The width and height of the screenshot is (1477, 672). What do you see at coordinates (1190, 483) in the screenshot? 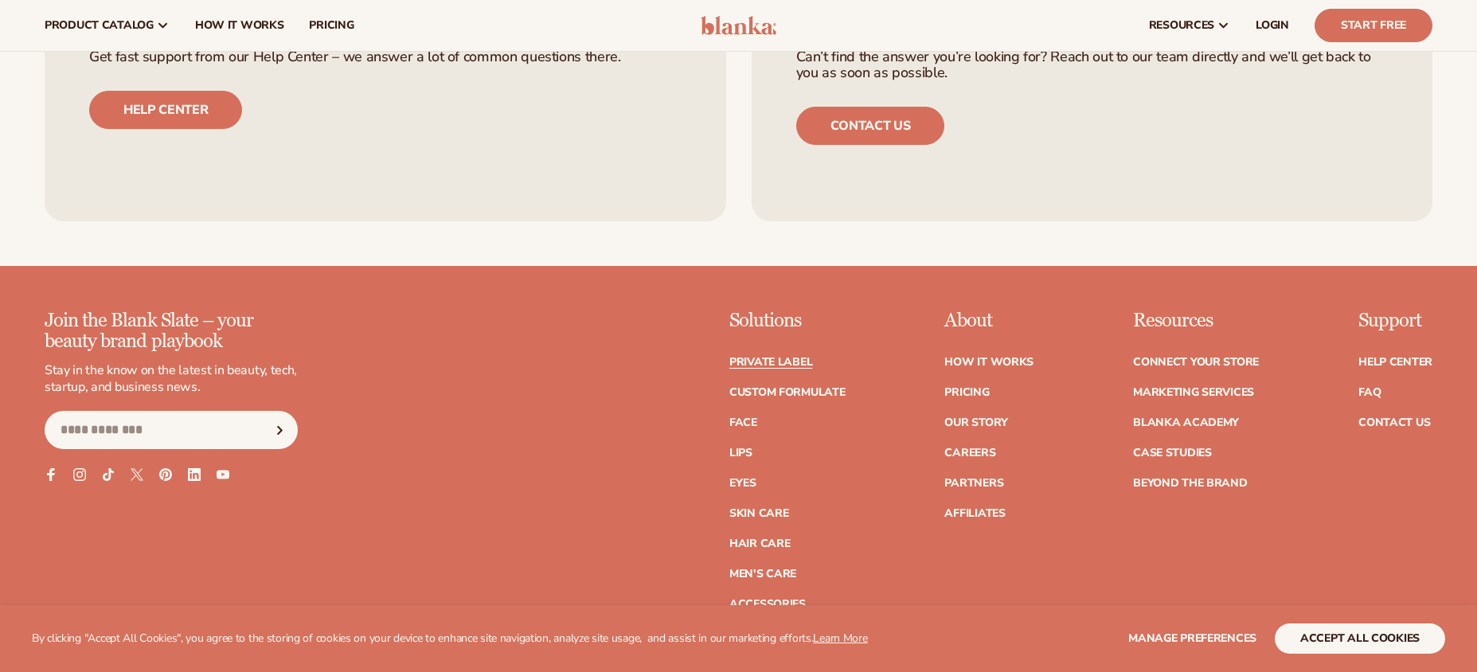
I see `a: Beyond the brand` at bounding box center [1190, 483].